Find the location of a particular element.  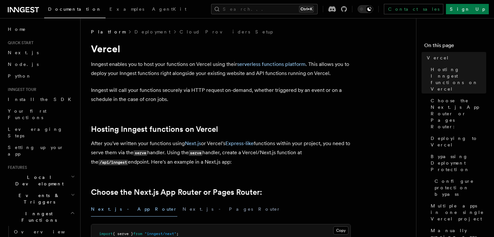

span: Examples is located at coordinates (127, 9).